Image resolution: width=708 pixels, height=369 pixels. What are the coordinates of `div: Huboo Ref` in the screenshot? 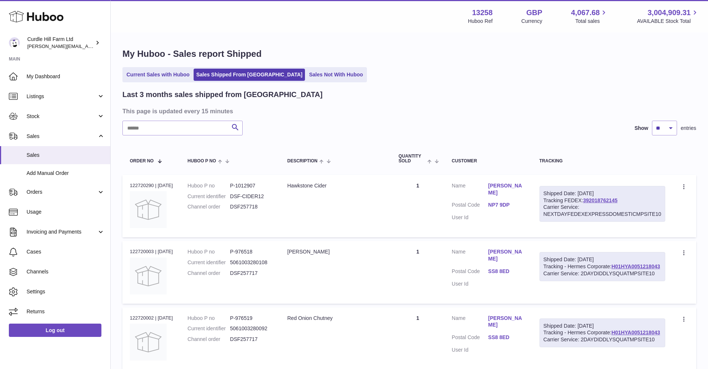 It's located at (480, 21).